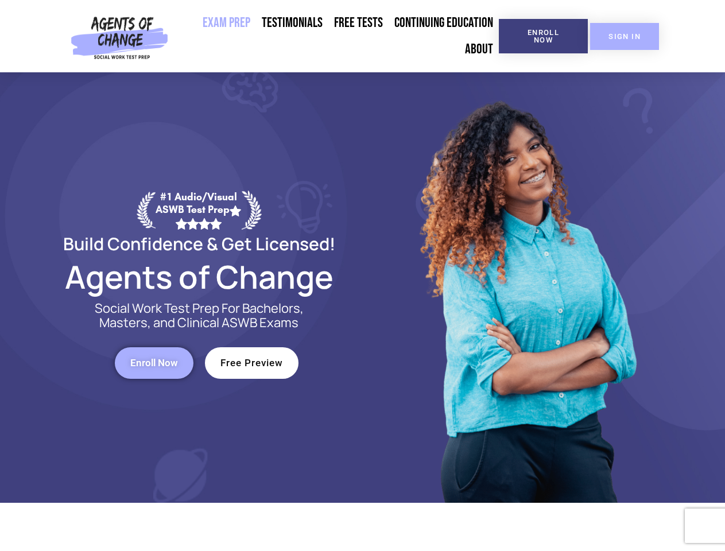 Image resolution: width=725 pixels, height=551 pixels. Describe the element at coordinates (526, 287) in the screenshot. I see `img: Website Image 1 (1)` at that location.